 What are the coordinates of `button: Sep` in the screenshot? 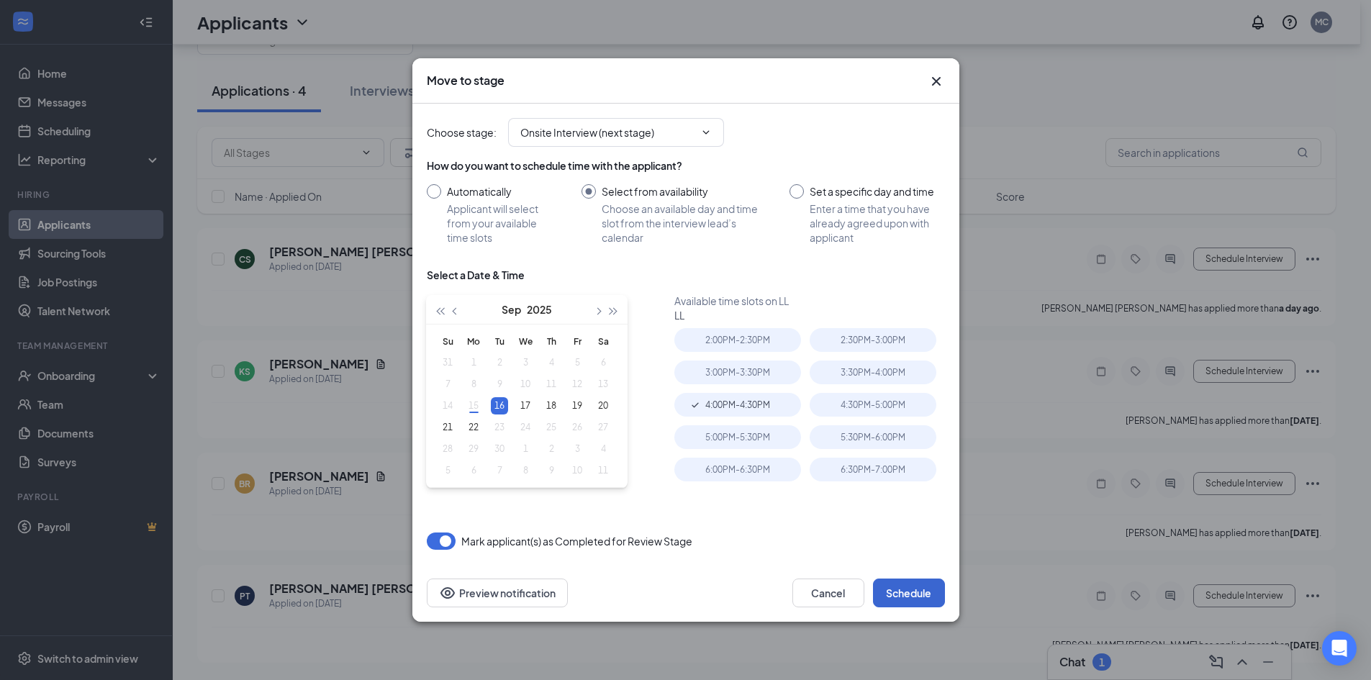 It's located at (511, 309).